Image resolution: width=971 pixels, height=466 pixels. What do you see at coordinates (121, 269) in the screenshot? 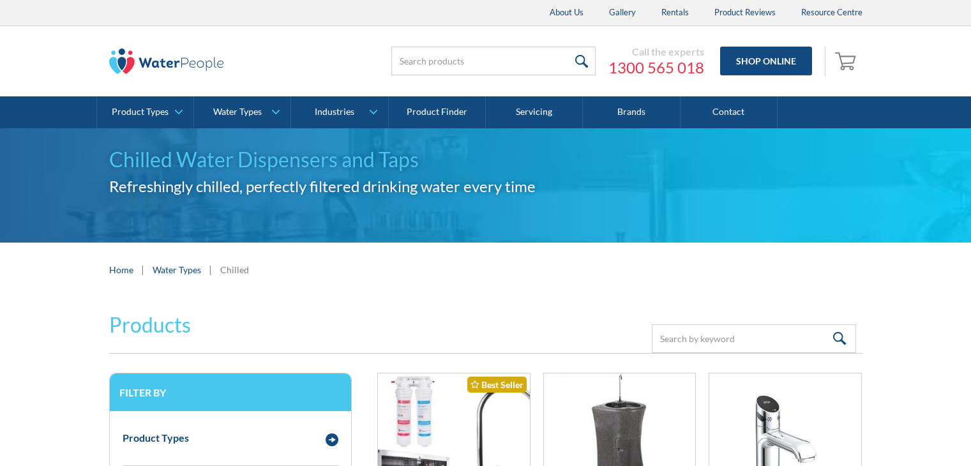
I see `a: Home` at bounding box center [121, 269].